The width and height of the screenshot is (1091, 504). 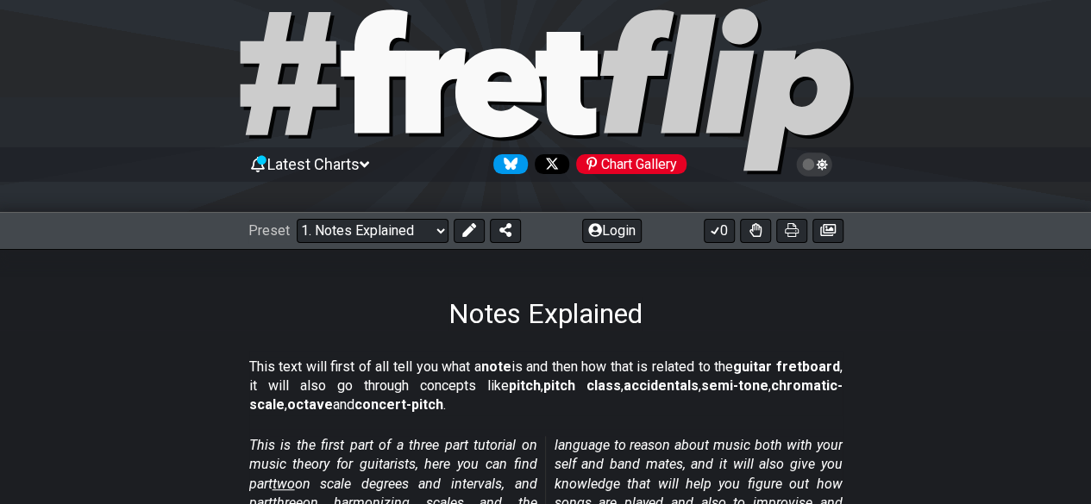 What do you see at coordinates (792, 231) in the screenshot?
I see `button: Print` at bounding box center [792, 231].